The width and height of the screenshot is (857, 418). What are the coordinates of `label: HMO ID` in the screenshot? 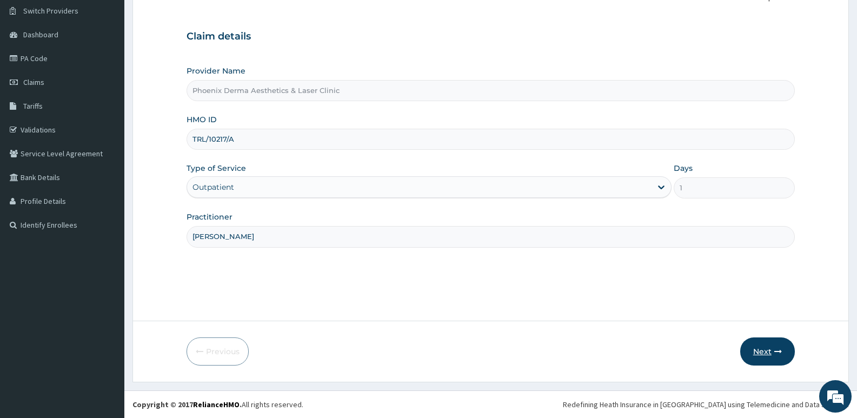 It's located at (202, 119).